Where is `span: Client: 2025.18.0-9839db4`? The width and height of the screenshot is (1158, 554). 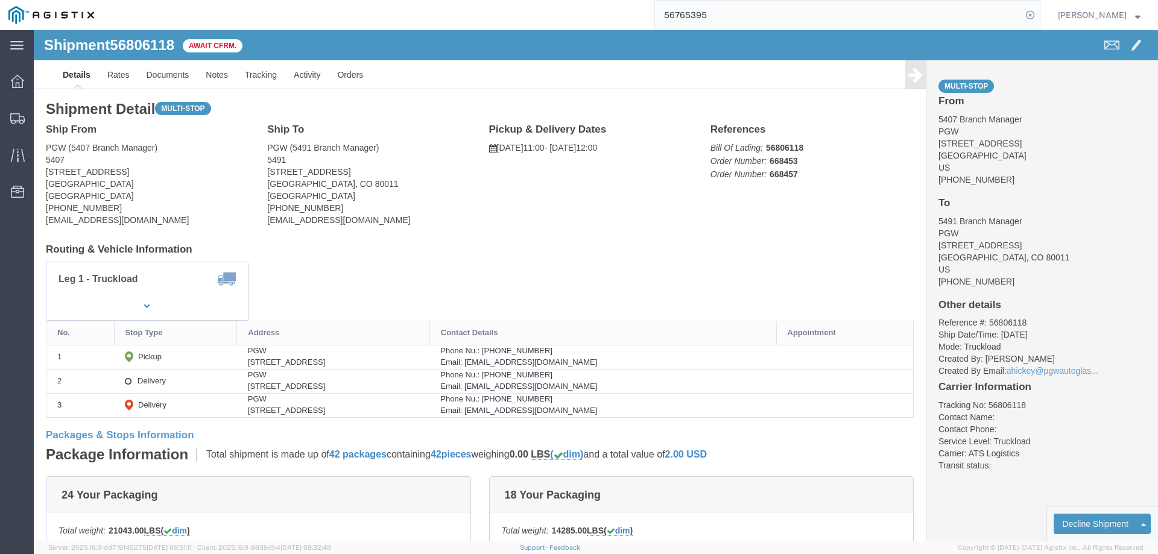 span: Client: 2025.18.0-9839db4 is located at coordinates (264, 548).